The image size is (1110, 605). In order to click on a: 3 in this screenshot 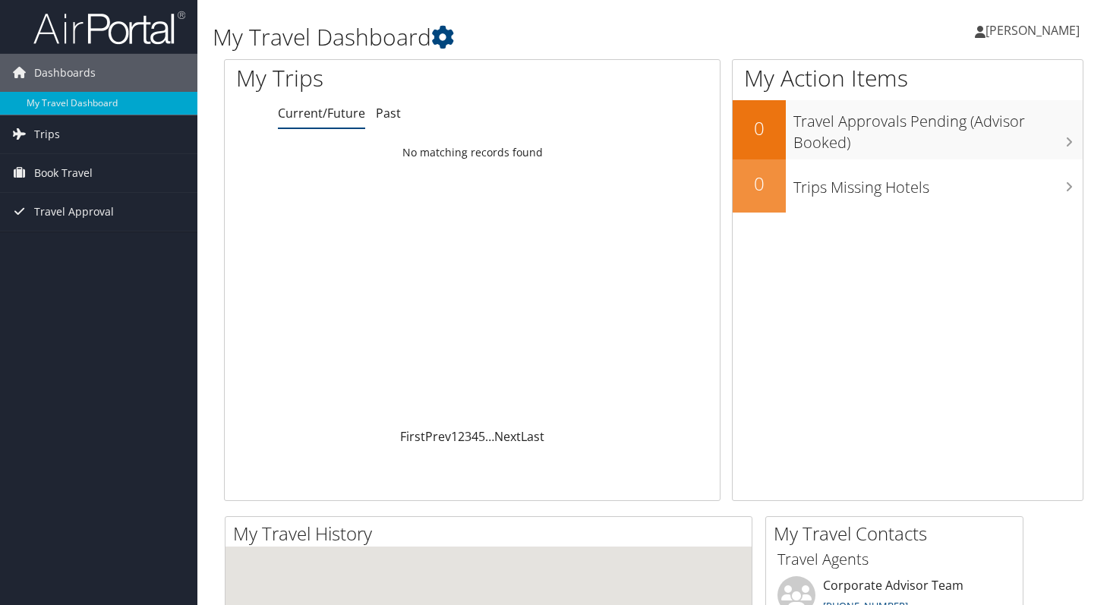, I will do `click(468, 436)`.